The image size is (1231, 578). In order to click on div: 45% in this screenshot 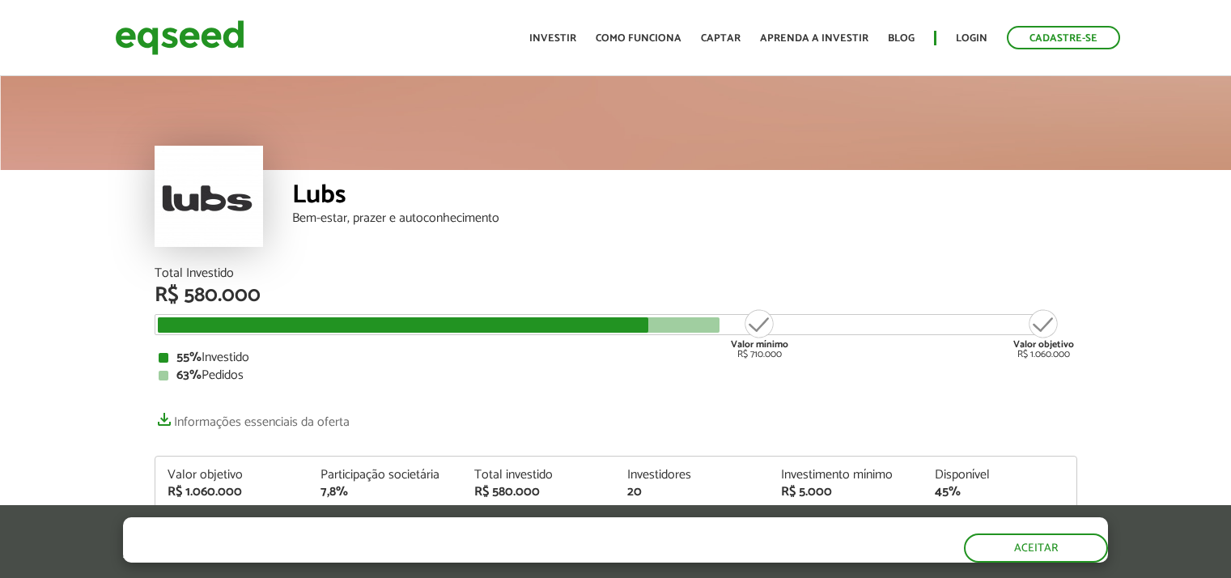, I will do `click(999, 492)`.